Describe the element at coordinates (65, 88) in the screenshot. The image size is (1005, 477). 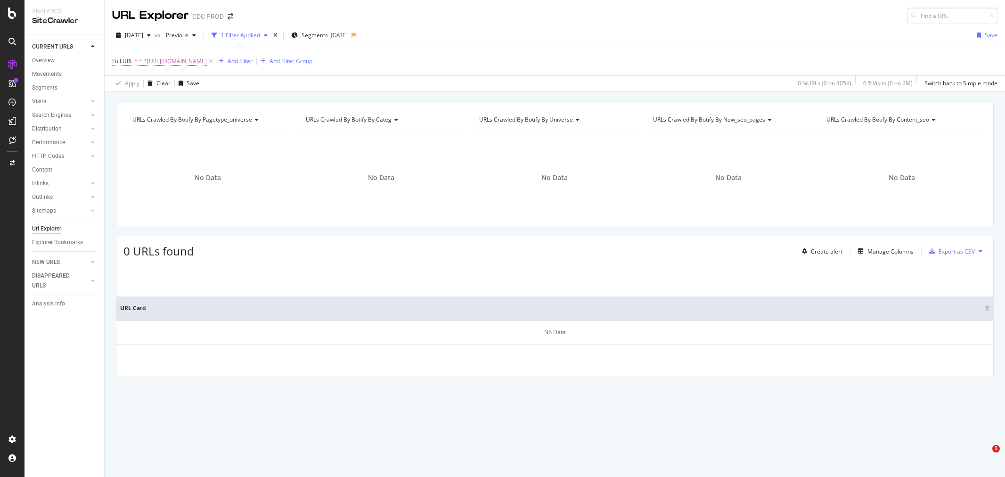
I see `a: Segments` at that location.